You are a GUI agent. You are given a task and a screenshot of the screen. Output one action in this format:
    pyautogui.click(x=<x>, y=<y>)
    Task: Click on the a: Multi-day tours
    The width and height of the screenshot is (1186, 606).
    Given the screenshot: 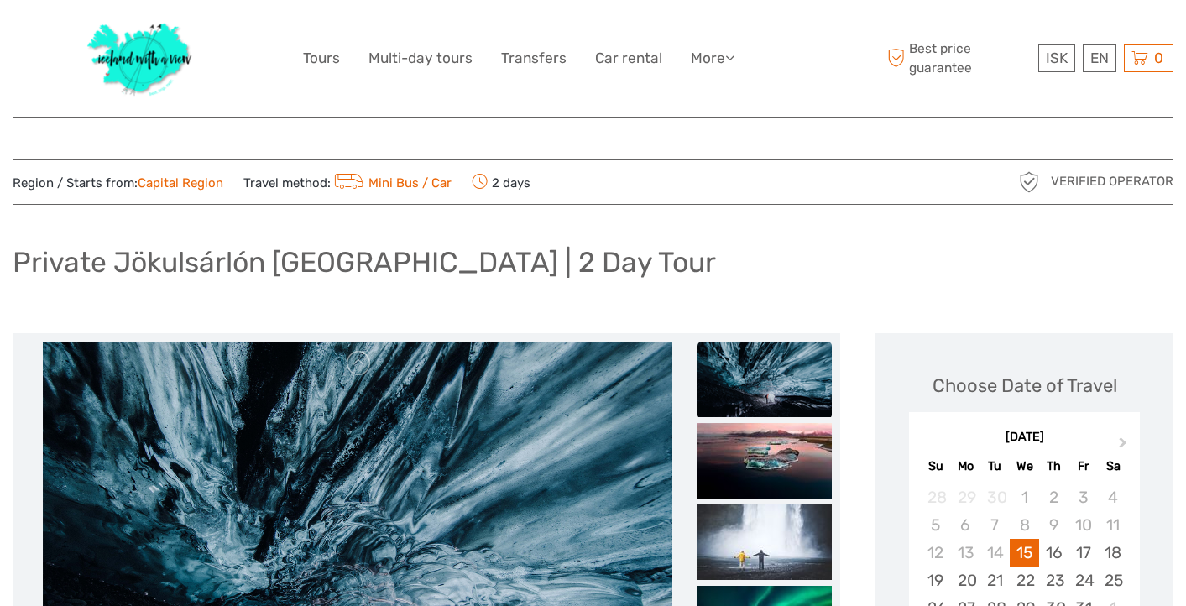 What is the action you would take?
    pyautogui.click(x=421, y=58)
    